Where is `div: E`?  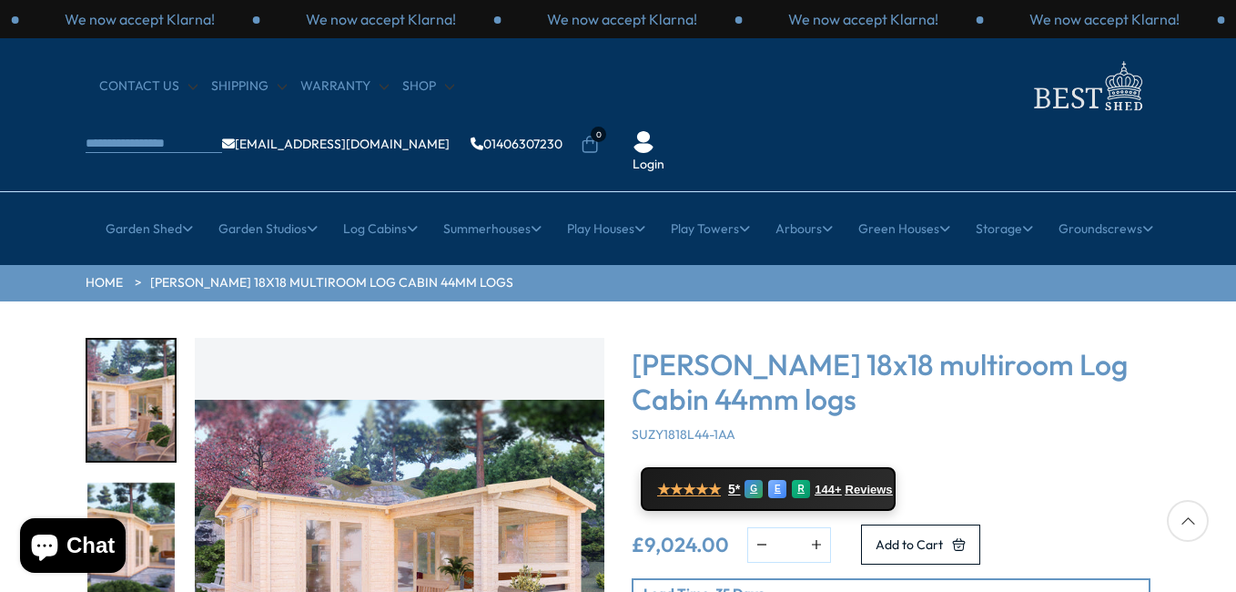 div: E is located at coordinates (777, 489).